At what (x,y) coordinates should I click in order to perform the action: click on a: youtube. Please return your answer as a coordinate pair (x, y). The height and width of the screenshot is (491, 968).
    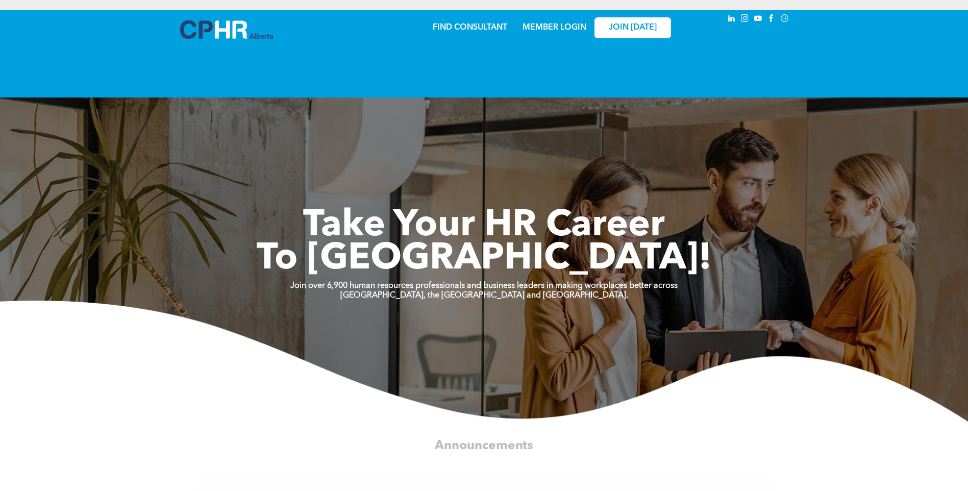
    Looking at the image, I should click on (759, 19).